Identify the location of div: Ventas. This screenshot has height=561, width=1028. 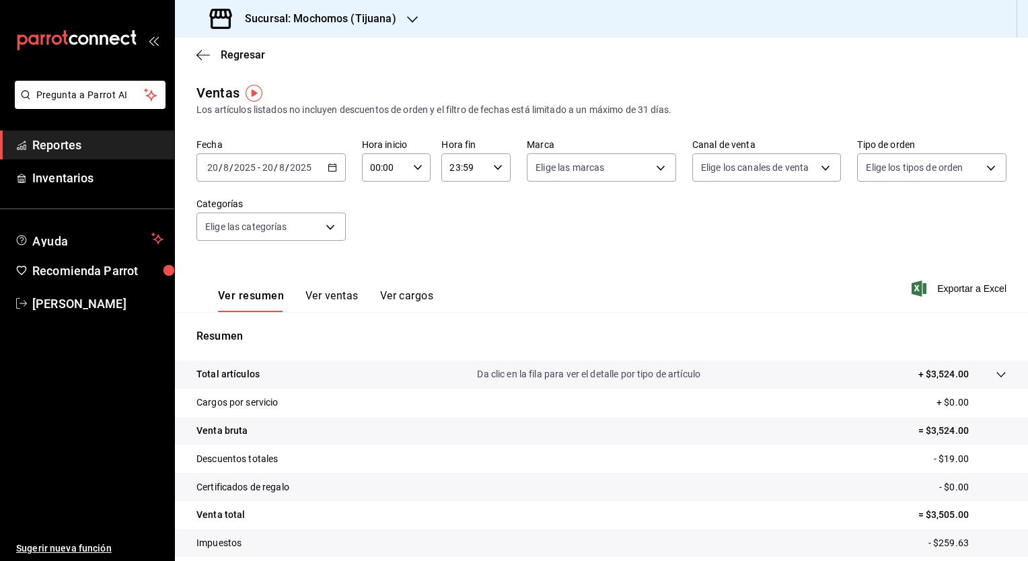
(218, 93).